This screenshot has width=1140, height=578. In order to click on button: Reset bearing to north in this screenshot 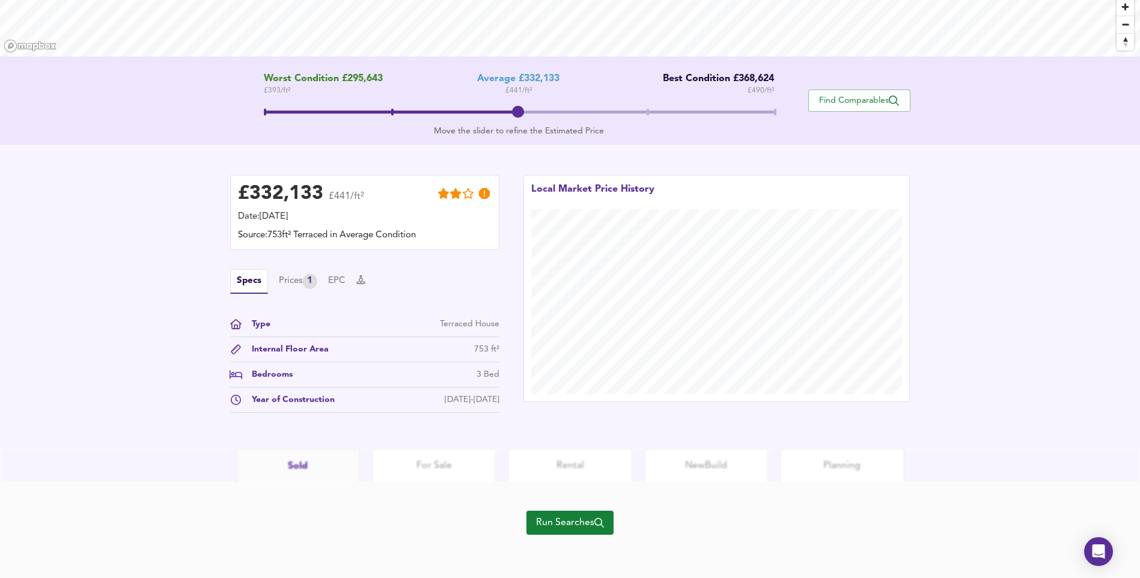, I will do `click(1125, 41)`.